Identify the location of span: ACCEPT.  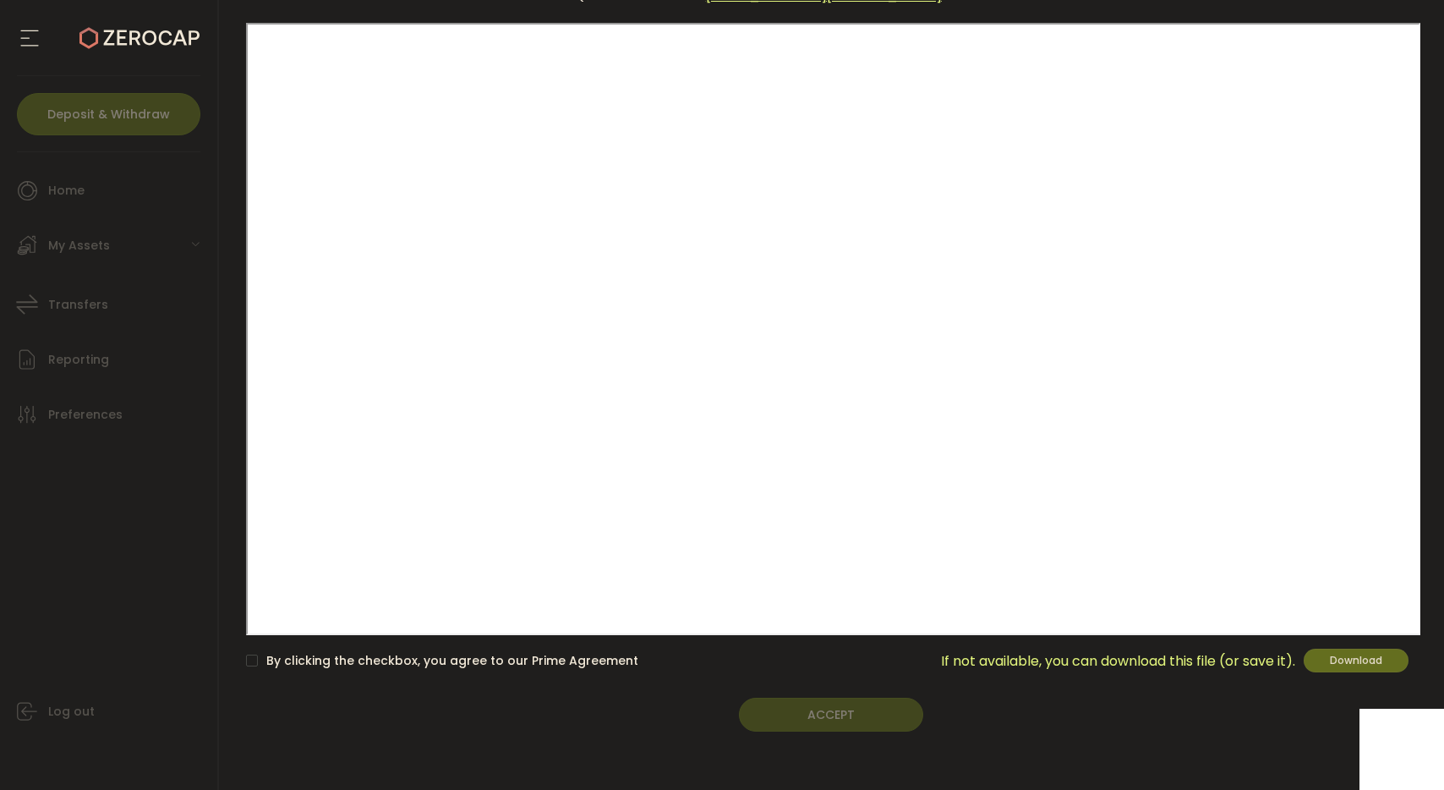
(831, 715).